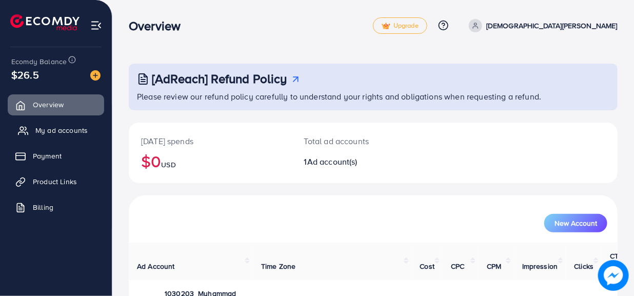 The width and height of the screenshot is (634, 296). I want to click on img: logo, so click(45, 22).